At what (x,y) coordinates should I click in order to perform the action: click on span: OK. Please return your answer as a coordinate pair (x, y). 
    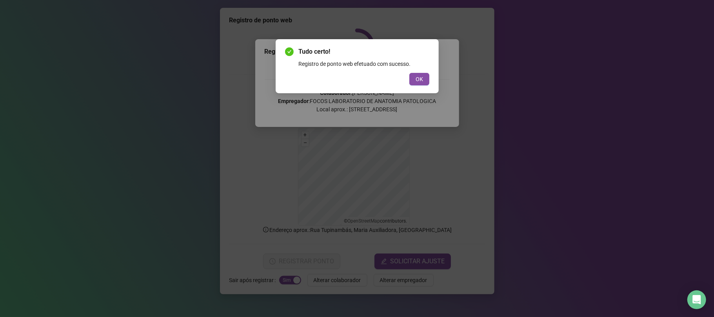
    Looking at the image, I should click on (419, 79).